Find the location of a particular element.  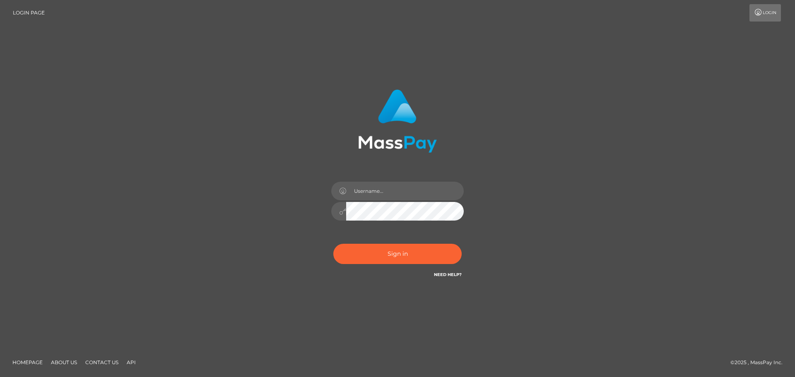

a: Login Page is located at coordinates (29, 13).